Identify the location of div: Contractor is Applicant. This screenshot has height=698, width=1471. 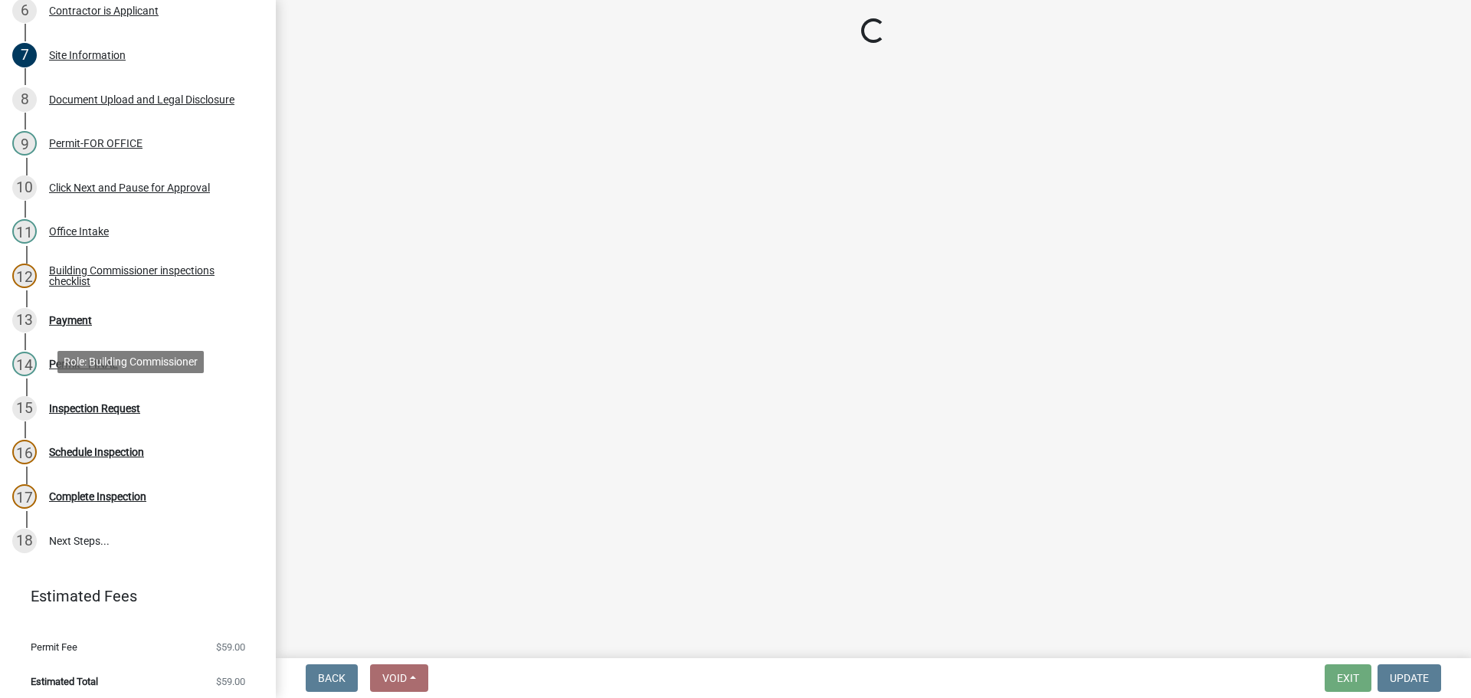
(103, 11).